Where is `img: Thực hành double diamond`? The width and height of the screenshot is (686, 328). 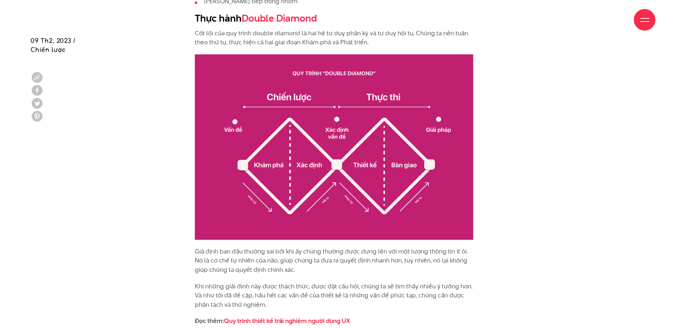 img: Thực hành double diamond is located at coordinates (334, 147).